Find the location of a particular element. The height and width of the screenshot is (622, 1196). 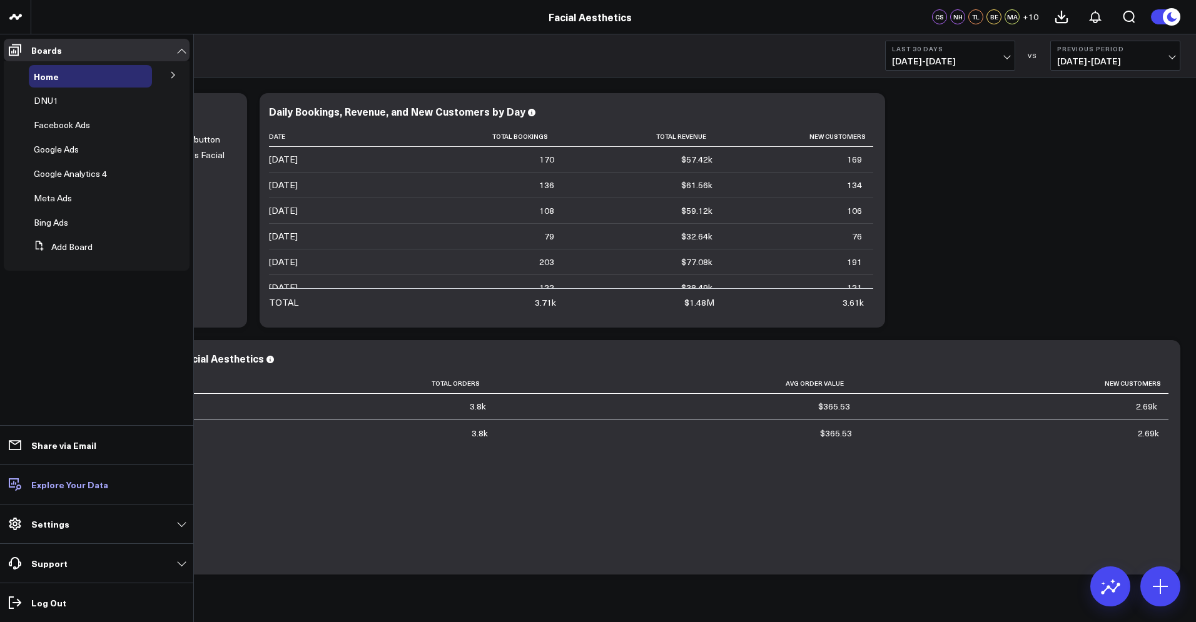

a: Log Out is located at coordinates (96, 603).